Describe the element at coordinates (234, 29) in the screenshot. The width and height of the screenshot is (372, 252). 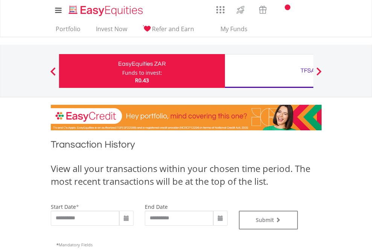
I see `span: My Funds` at that location.